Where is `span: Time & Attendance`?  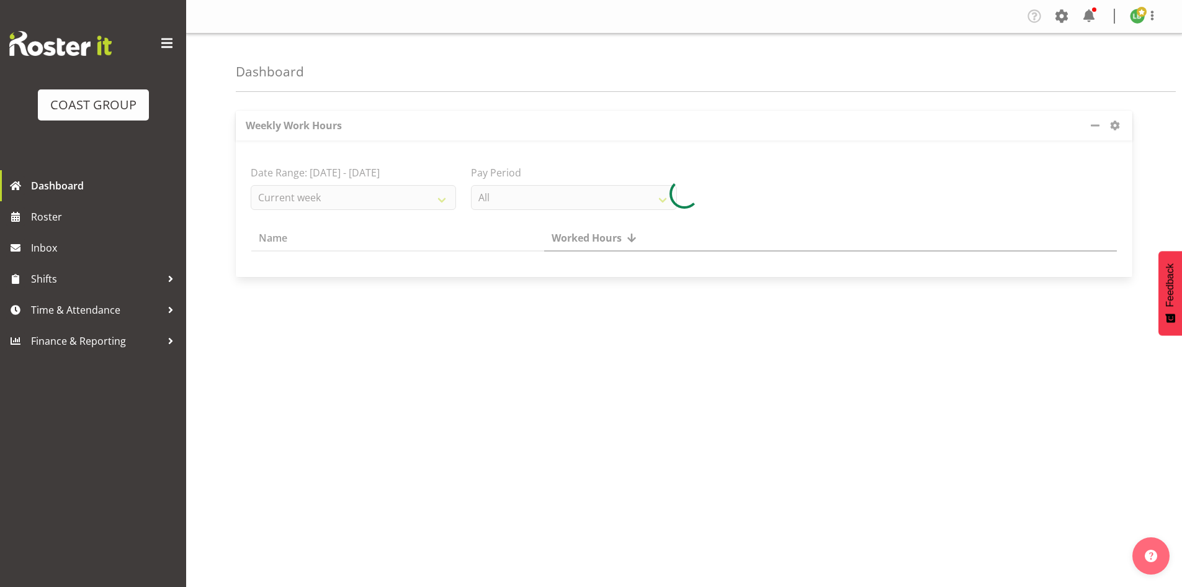
span: Time & Attendance is located at coordinates (96, 310).